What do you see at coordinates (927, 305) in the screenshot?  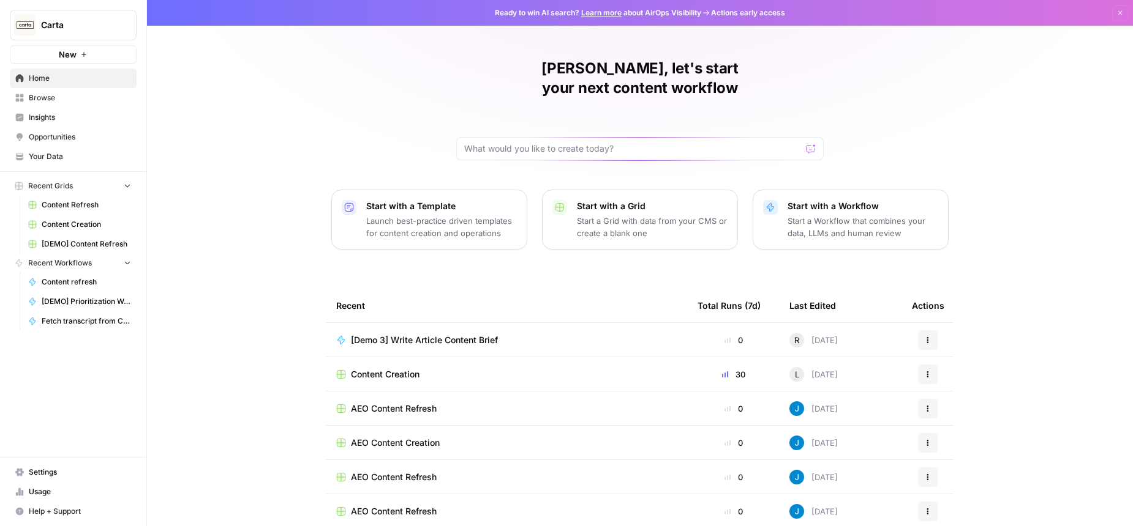 I see `div: Actions` at bounding box center [927, 305].